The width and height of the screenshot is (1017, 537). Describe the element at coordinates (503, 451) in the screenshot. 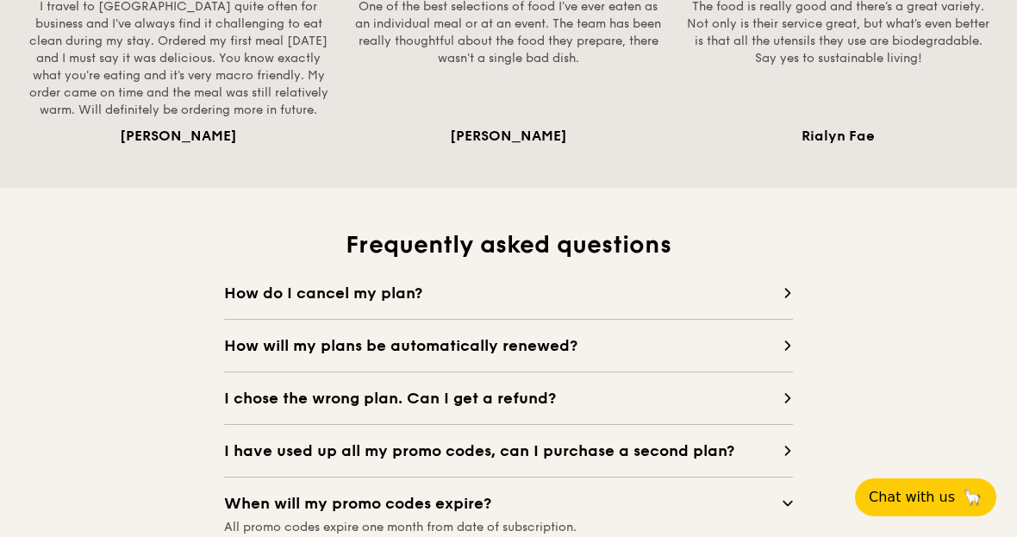

I see `span: I have used up all my promo codes, can I purchase a second plan?` at that location.